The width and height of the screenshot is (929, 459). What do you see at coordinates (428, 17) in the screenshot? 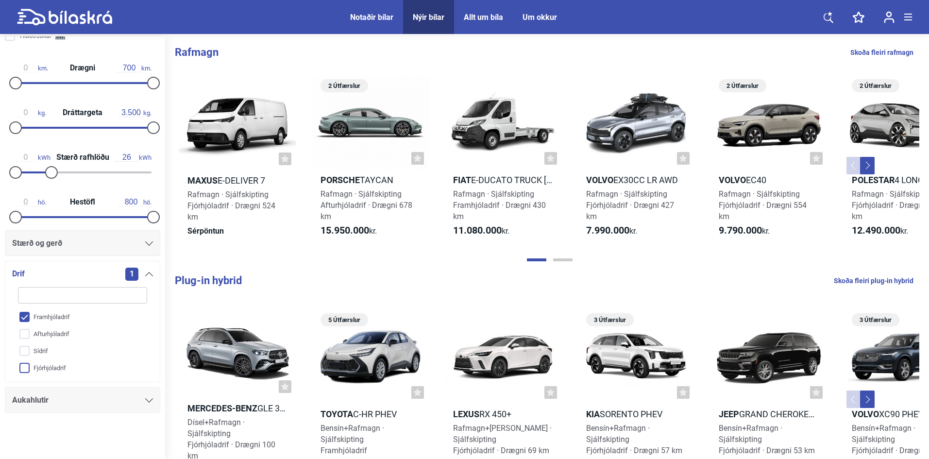
I see `a: Nýir bílar` at bounding box center [428, 17].